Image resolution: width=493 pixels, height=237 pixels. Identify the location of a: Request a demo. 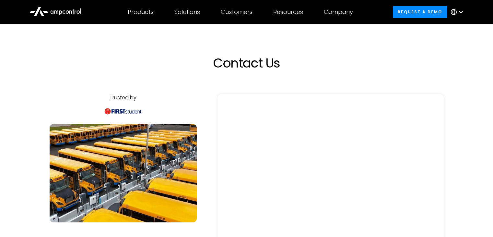
(420, 12).